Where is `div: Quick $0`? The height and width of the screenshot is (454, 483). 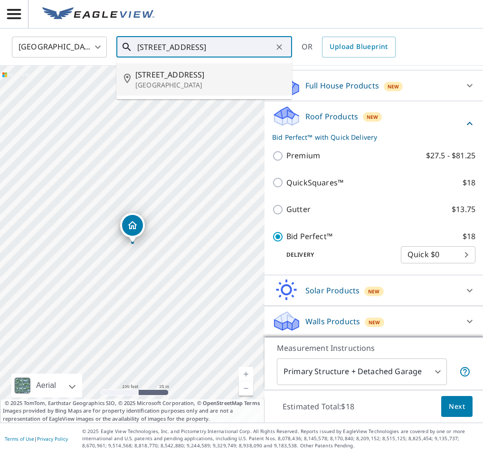 div: Quick $0 is located at coordinates (438, 255).